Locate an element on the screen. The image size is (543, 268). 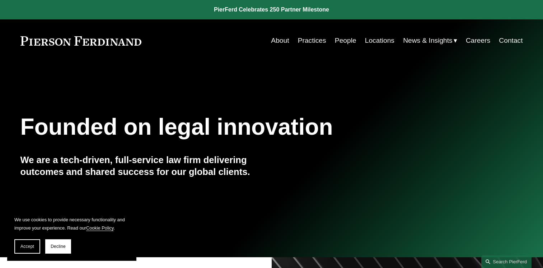
span: Decline is located at coordinates (58, 246).